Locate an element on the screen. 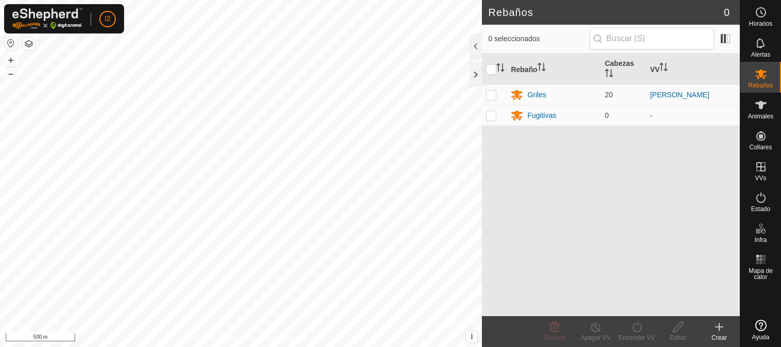 The height and width of the screenshot is (347, 781). a: Contáctanos is located at coordinates (277, 338).